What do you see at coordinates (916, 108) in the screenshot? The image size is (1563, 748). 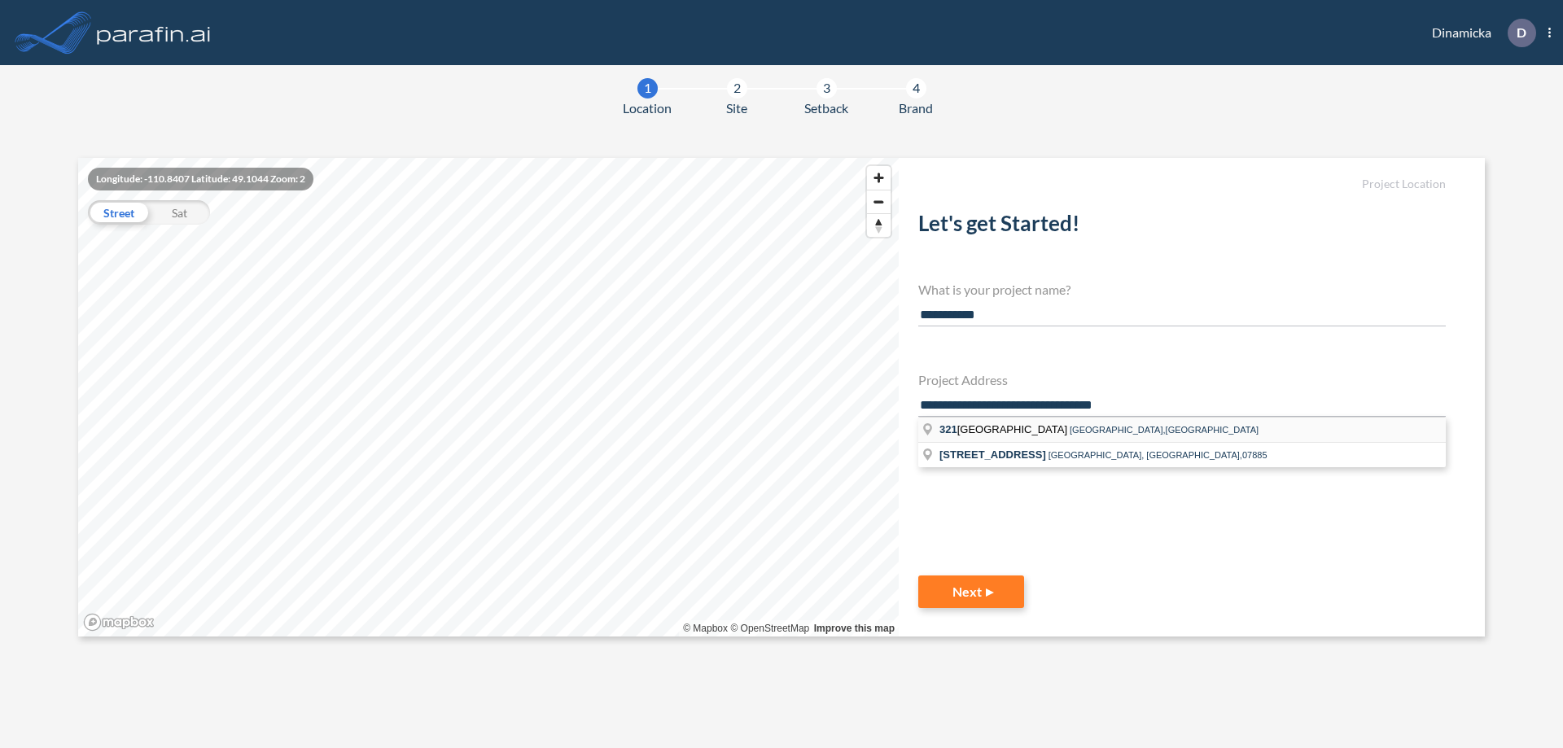 I see `span: Brand` at bounding box center [916, 108].